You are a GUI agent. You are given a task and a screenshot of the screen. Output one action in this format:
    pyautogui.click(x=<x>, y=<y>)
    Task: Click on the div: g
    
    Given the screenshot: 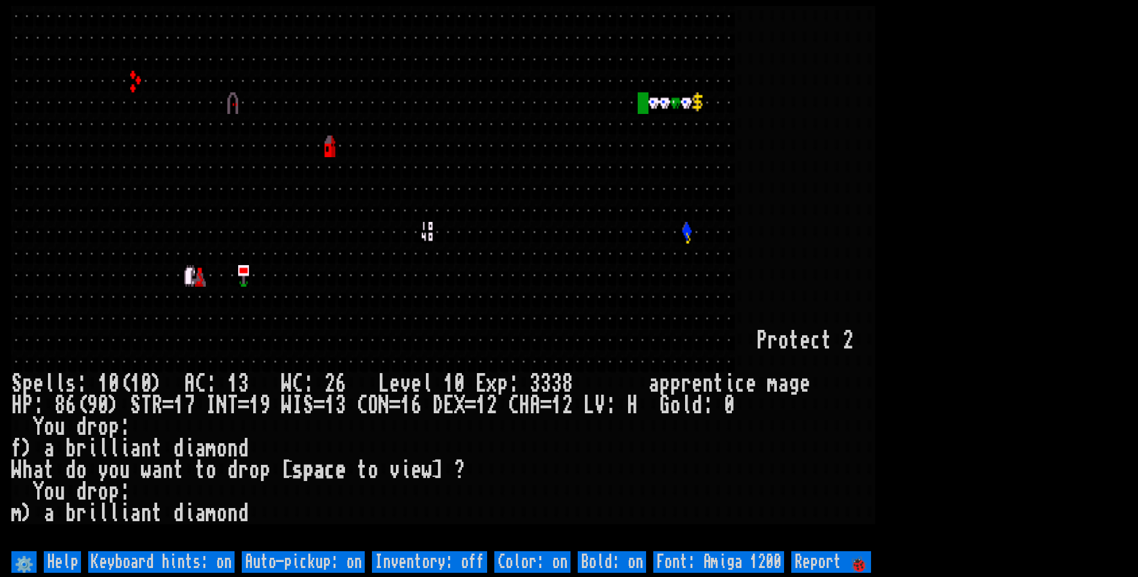 What is the action you would take?
    pyautogui.click(x=795, y=384)
    